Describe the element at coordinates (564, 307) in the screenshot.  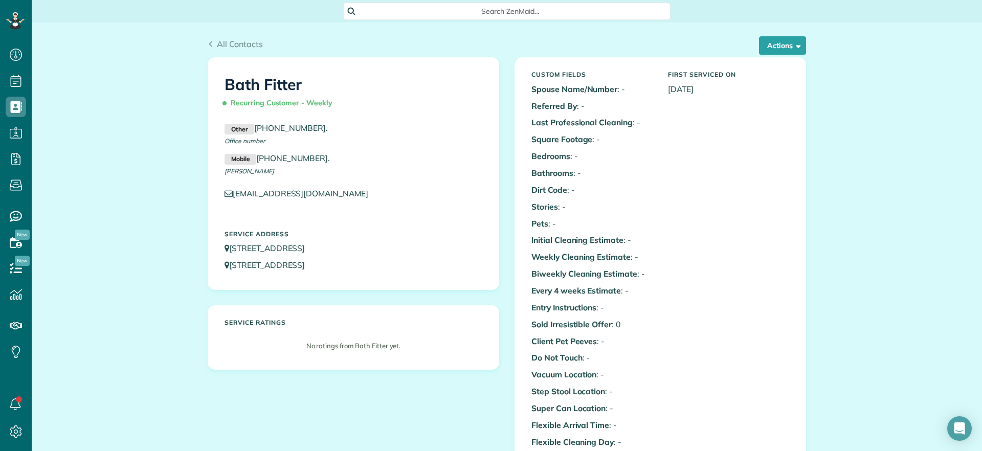
I see `b: Entry Instructions` at that location.